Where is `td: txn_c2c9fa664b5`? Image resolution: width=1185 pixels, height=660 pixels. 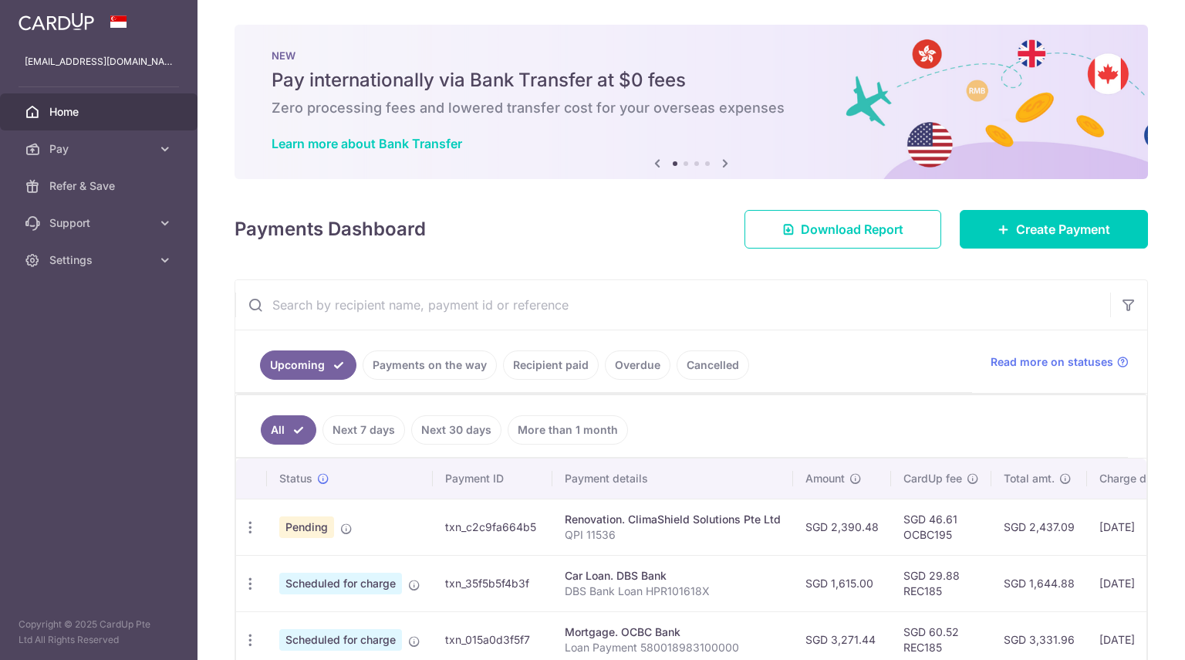 td: txn_c2c9fa664b5 is located at coordinates (492, 526).